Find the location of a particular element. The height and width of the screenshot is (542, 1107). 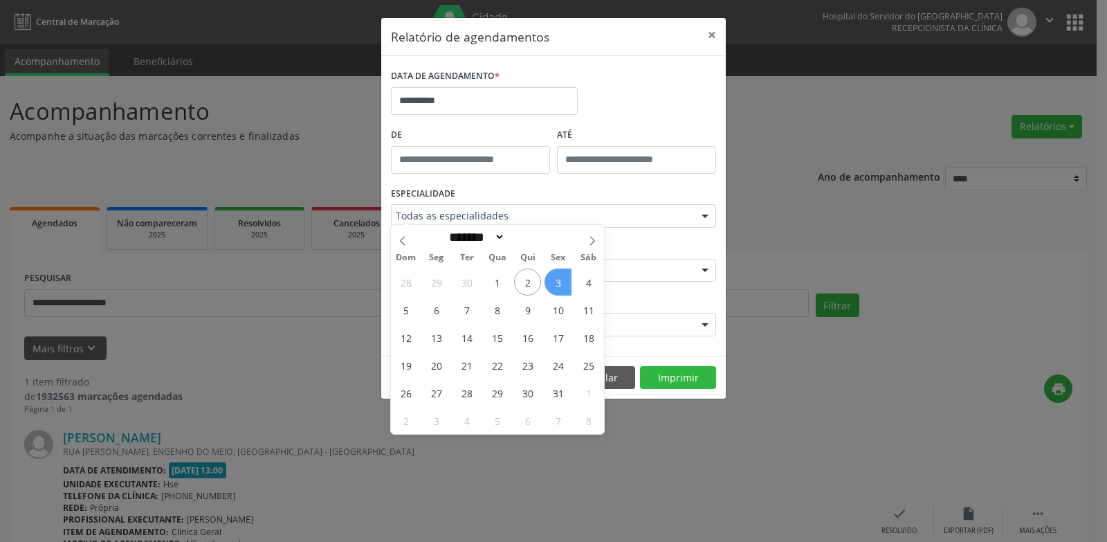

span: Outubro 19, 2025 is located at coordinates (405, 365).